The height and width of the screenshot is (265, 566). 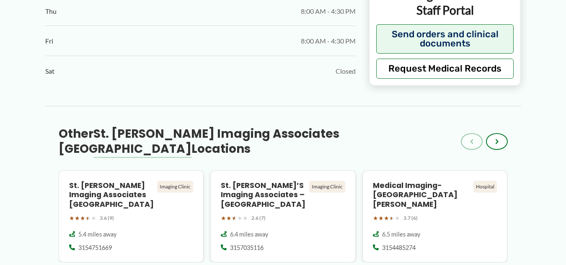 I want to click on button: Send orders and clinical documents, so click(x=445, y=39).